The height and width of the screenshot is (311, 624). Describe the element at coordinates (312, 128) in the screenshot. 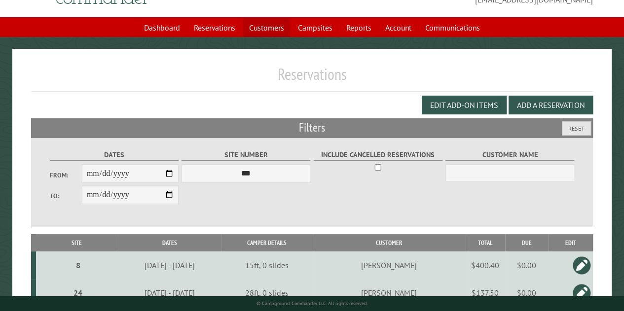

I see `h2: Filters` at that location.